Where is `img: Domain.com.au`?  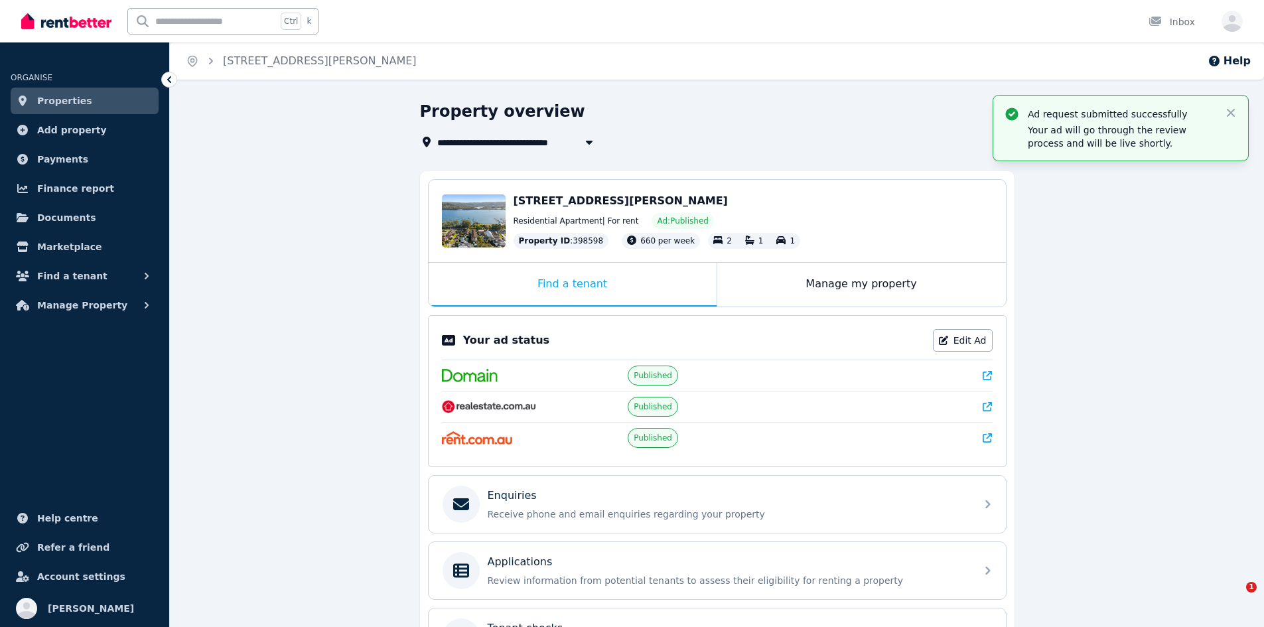 img: Domain.com.au is located at coordinates (470, 376).